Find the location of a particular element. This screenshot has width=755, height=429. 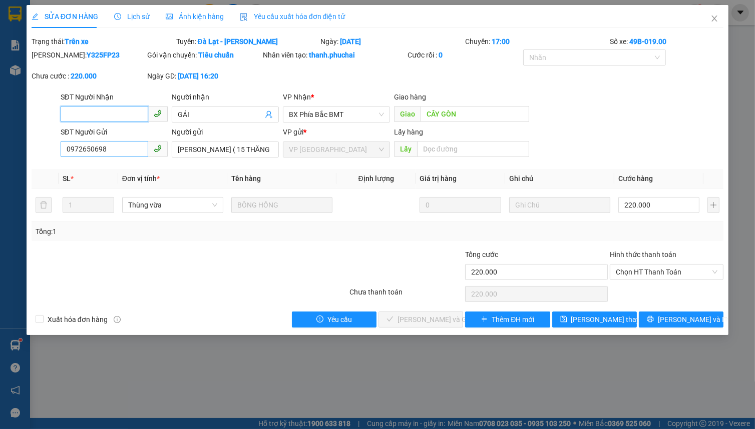

input: 0 is located at coordinates (460, 205).